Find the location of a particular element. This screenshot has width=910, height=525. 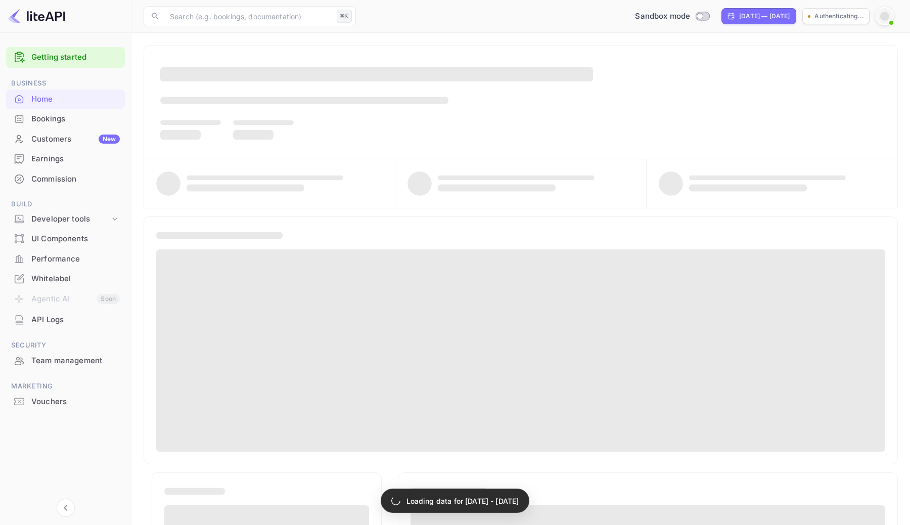

a: CustomersNew is located at coordinates (65, 139).